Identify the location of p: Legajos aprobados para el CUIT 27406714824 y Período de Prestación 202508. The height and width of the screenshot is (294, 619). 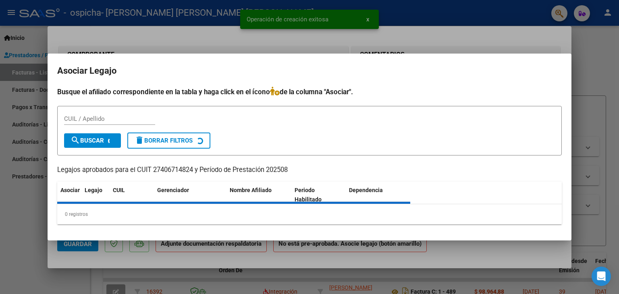
(309, 170).